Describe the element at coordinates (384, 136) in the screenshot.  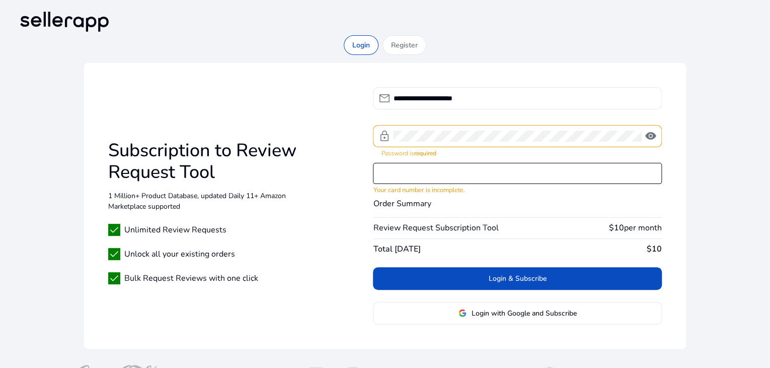
I see `span: lock` at that location.